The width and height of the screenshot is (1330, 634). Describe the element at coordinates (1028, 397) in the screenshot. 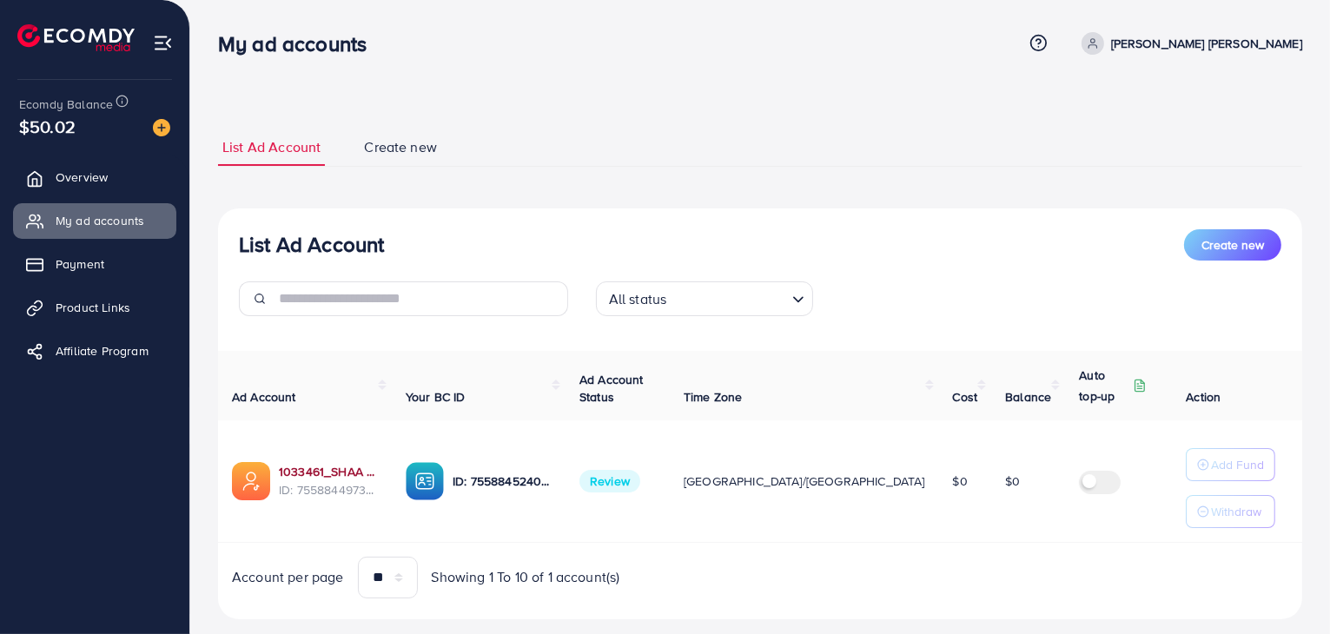

I see `span: Balance` at that location.